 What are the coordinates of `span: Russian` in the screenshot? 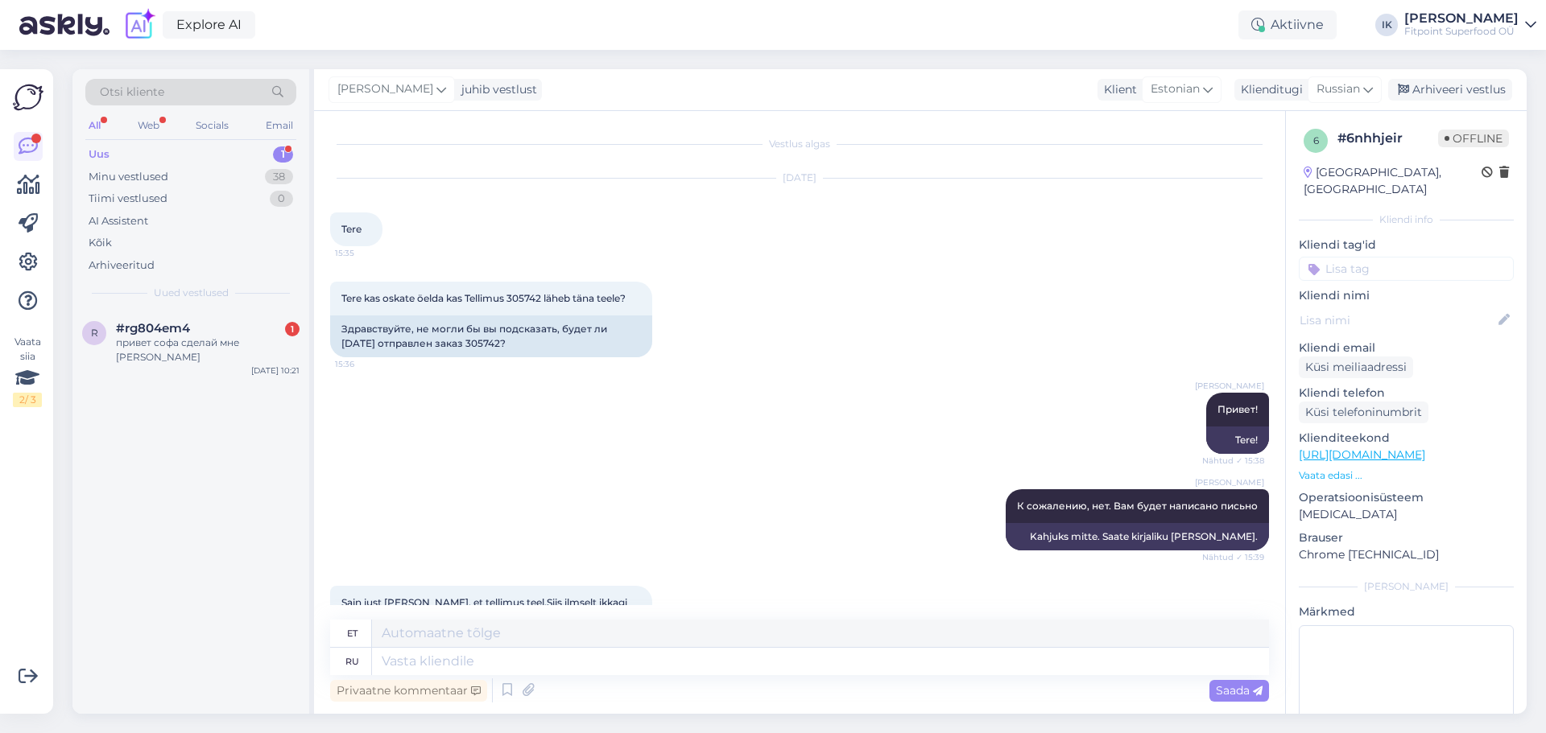 It's located at (1338, 89).